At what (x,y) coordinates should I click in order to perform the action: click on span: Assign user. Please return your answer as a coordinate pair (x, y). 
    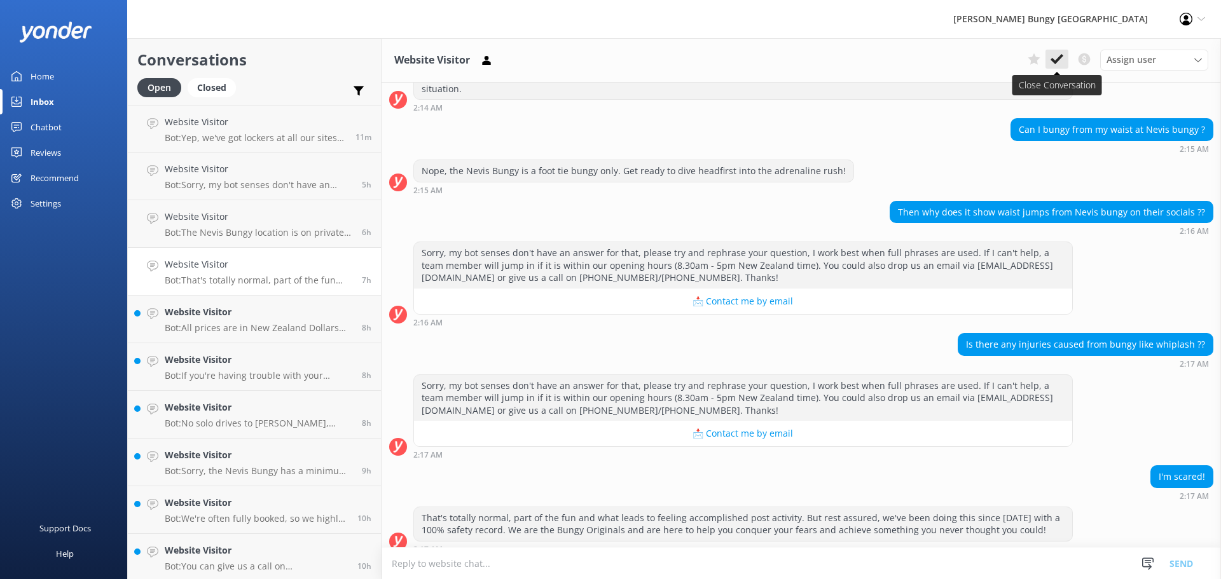
    Looking at the image, I should click on (1132, 60).